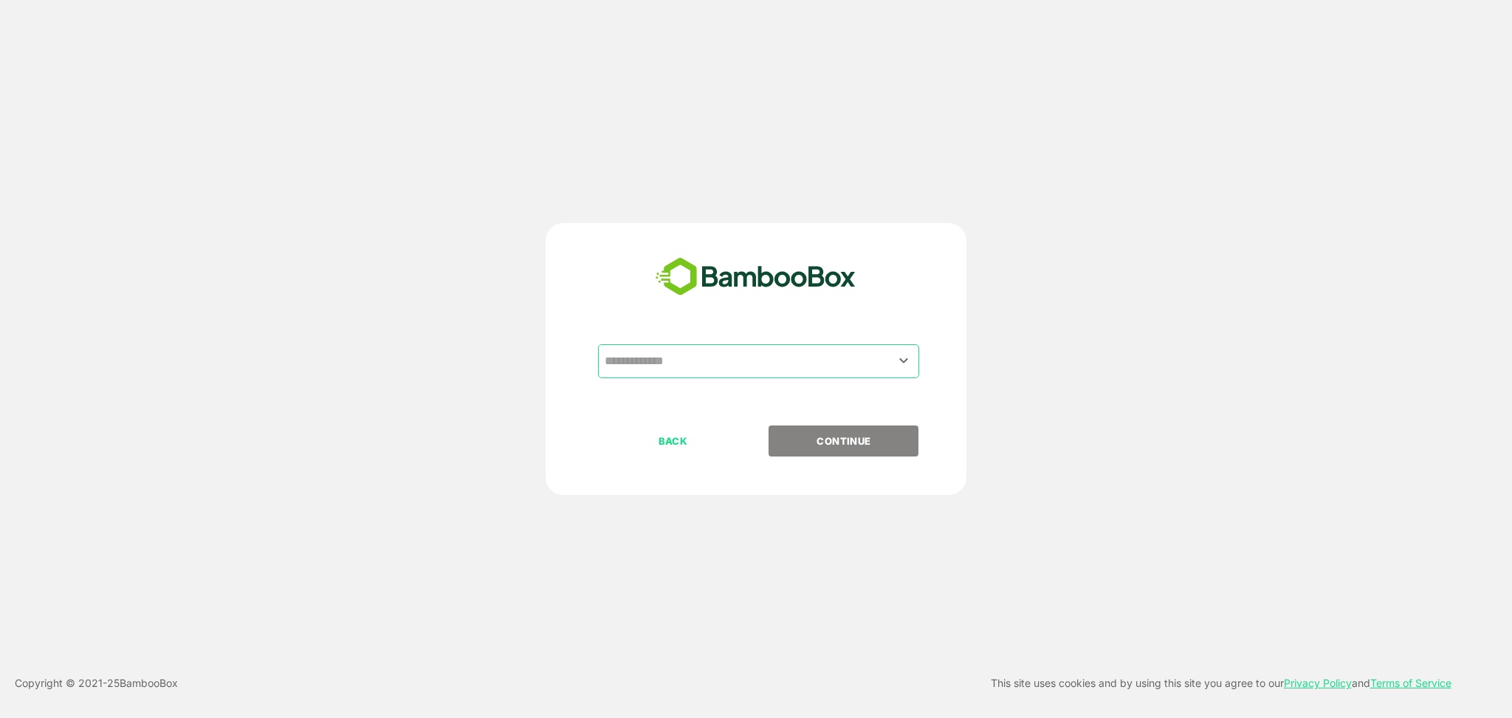  I want to click on p: Copyright © 2021- 25 BambooBox, so click(96, 683).